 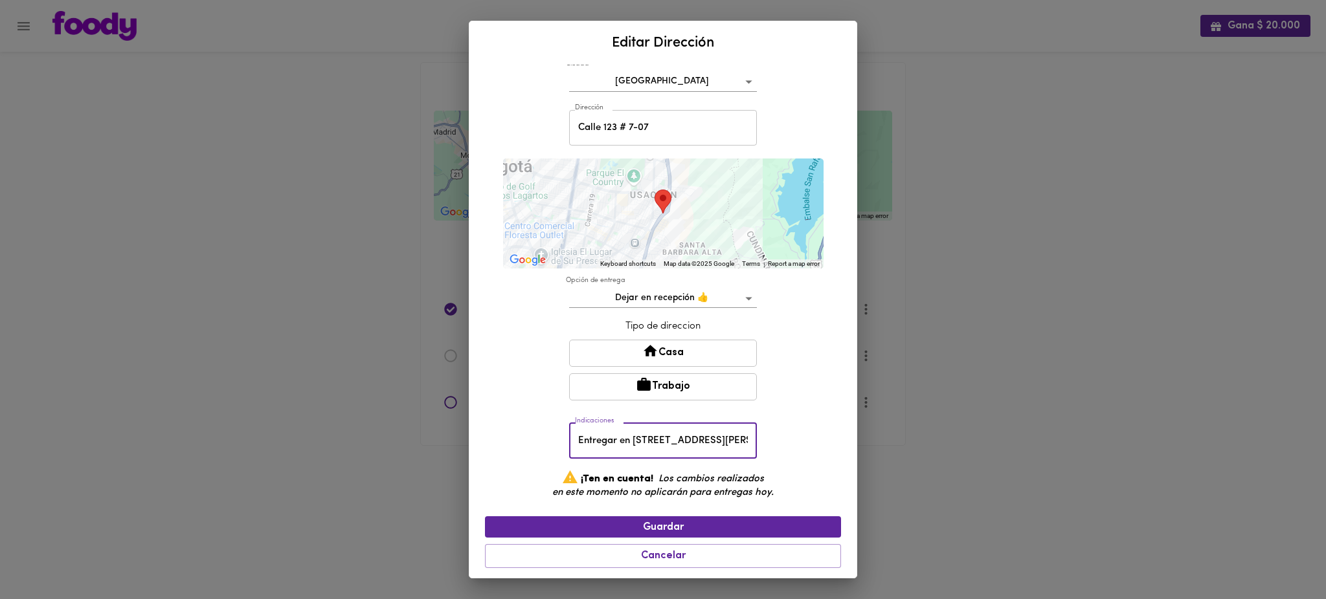 I want to click on label: Opción de entrega, so click(x=595, y=280).